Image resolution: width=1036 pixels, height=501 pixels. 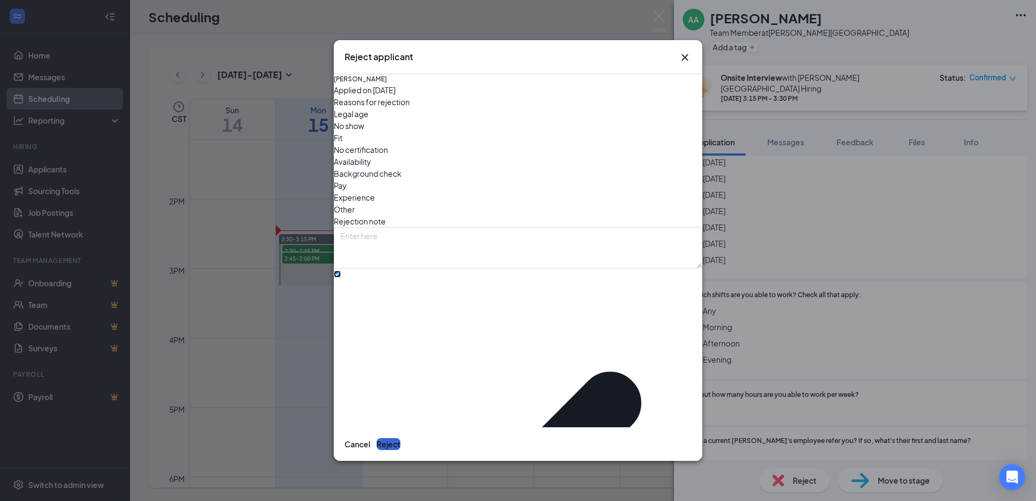 What do you see at coordinates (360, 221) in the screenshot?
I see `span: Rejection note` at bounding box center [360, 221].